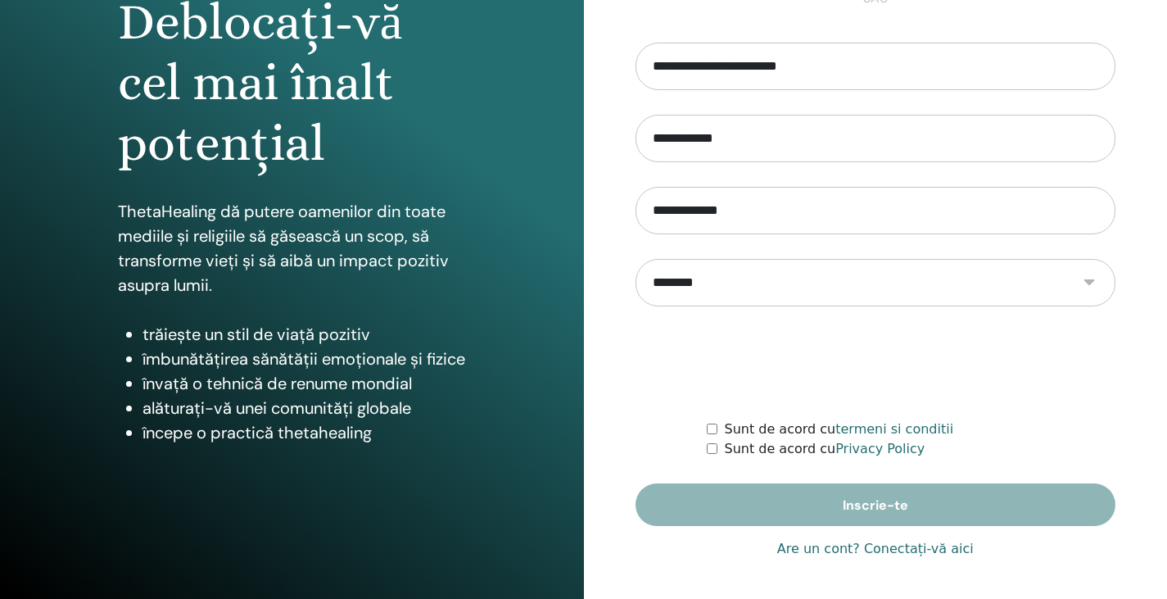 This screenshot has height=599, width=1167. I want to click on a: termeni si conditii, so click(894, 428).